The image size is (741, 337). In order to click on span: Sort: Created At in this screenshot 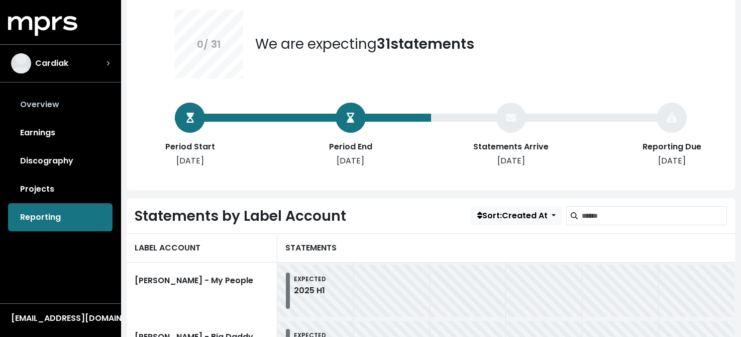, I will do `click(513, 215)`.